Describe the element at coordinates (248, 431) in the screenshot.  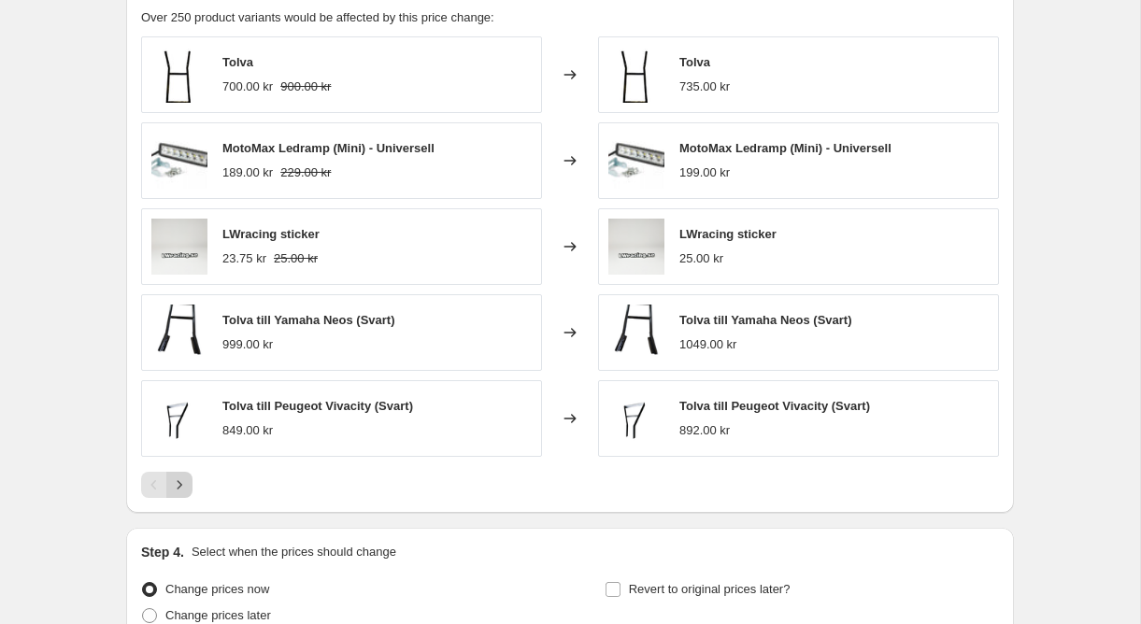
I see `div: 849.00 kr` at that location.